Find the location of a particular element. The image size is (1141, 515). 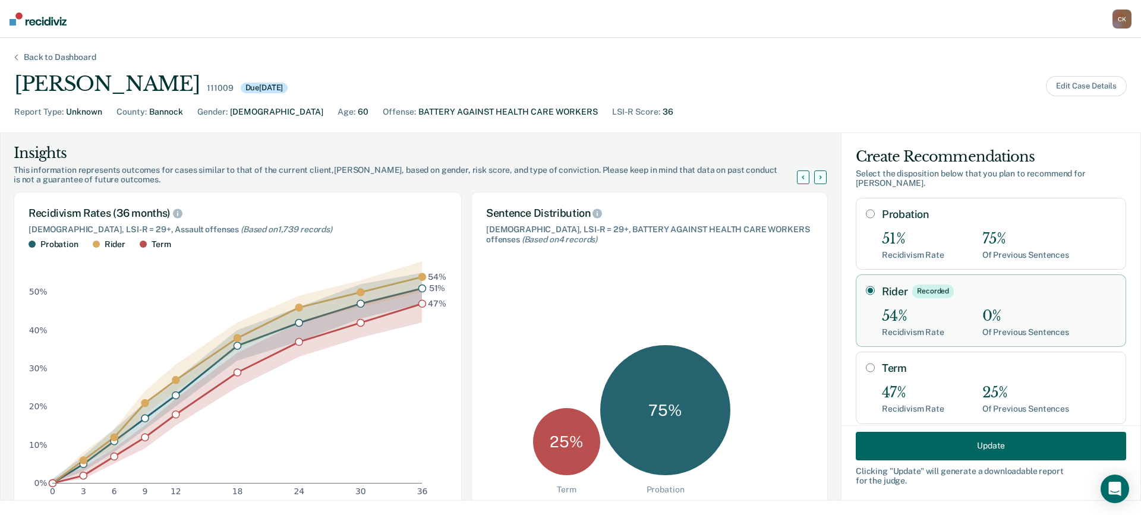

div: Create Recommendations is located at coordinates (990, 157).